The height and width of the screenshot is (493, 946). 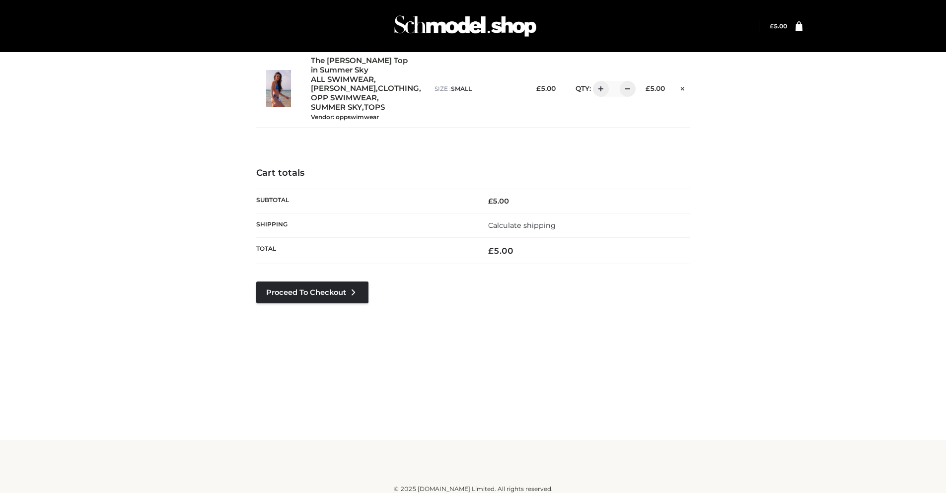 What do you see at coordinates (465, 26) in the screenshot?
I see `a: Schmodel Admin 964` at bounding box center [465, 26].